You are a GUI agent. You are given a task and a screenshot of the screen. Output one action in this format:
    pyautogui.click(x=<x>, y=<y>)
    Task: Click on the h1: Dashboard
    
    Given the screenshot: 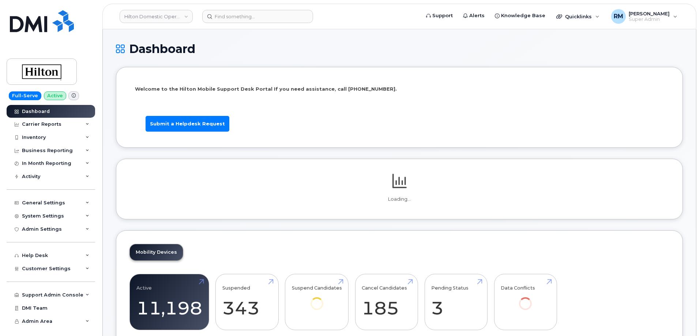 What is the action you would take?
    pyautogui.click(x=400, y=49)
    